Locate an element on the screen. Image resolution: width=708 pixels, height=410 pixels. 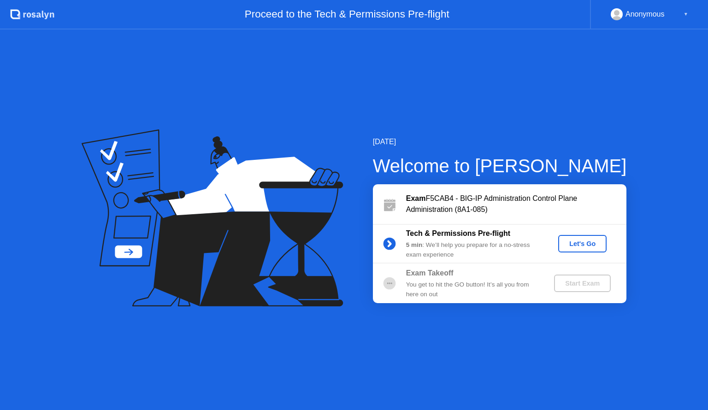
b: Exam is located at coordinates (416, 198).